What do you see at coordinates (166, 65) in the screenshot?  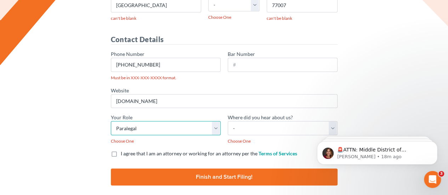 I see `input: XXX-XXX-XXXX` at bounding box center [166, 65].